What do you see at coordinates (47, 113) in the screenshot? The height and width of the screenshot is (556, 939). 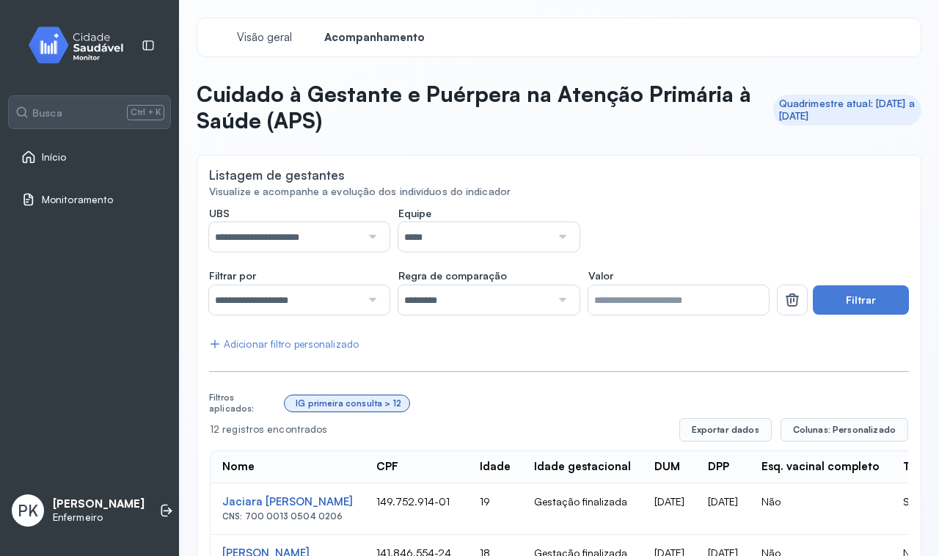 I see `span: Busca` at bounding box center [47, 113].